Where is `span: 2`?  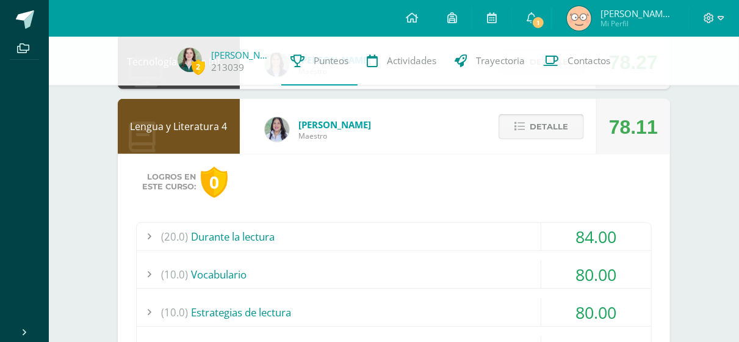
span: 2 is located at coordinates (198, 67).